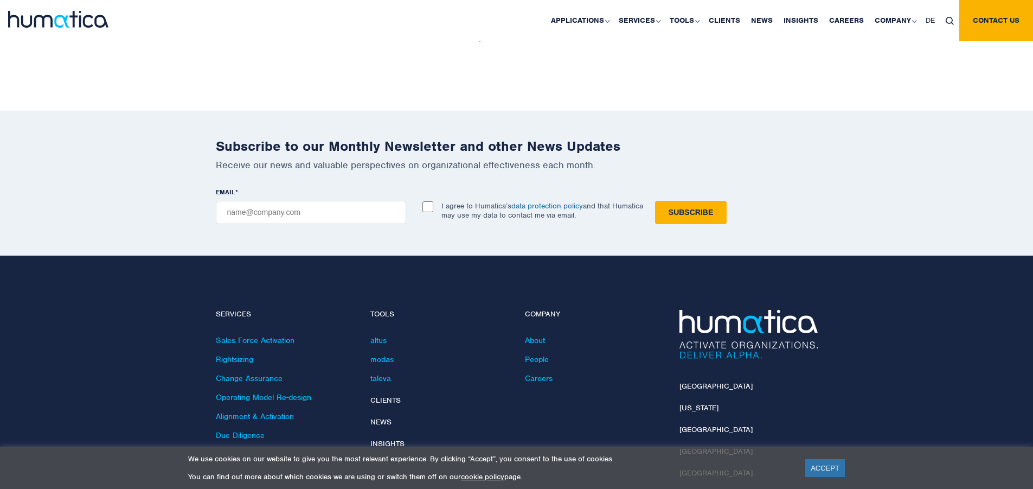 This screenshot has height=489, width=1033. I want to click on input: Subscribe, so click(691, 212).